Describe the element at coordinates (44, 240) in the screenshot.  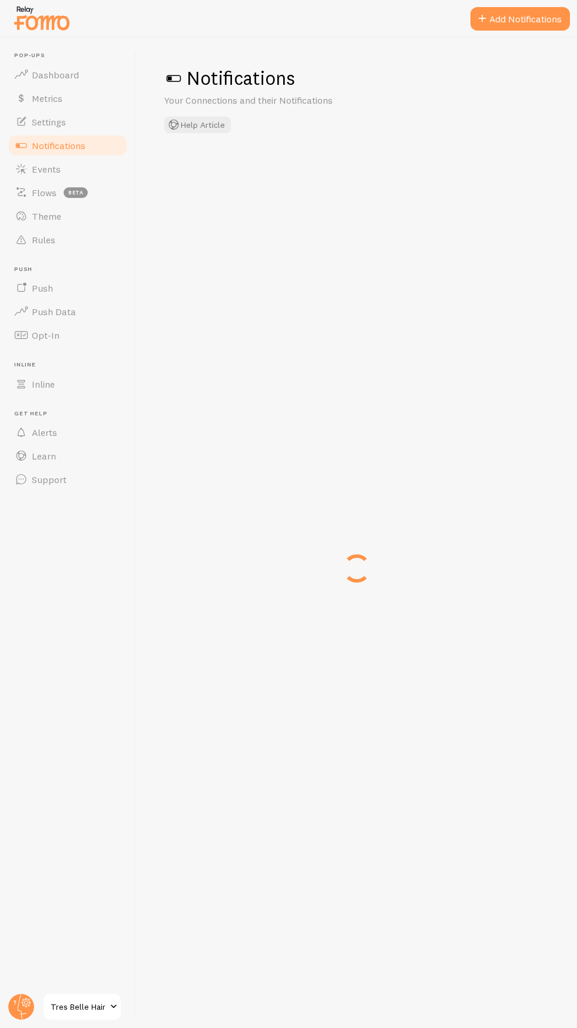
I see `span: Rules` at that location.